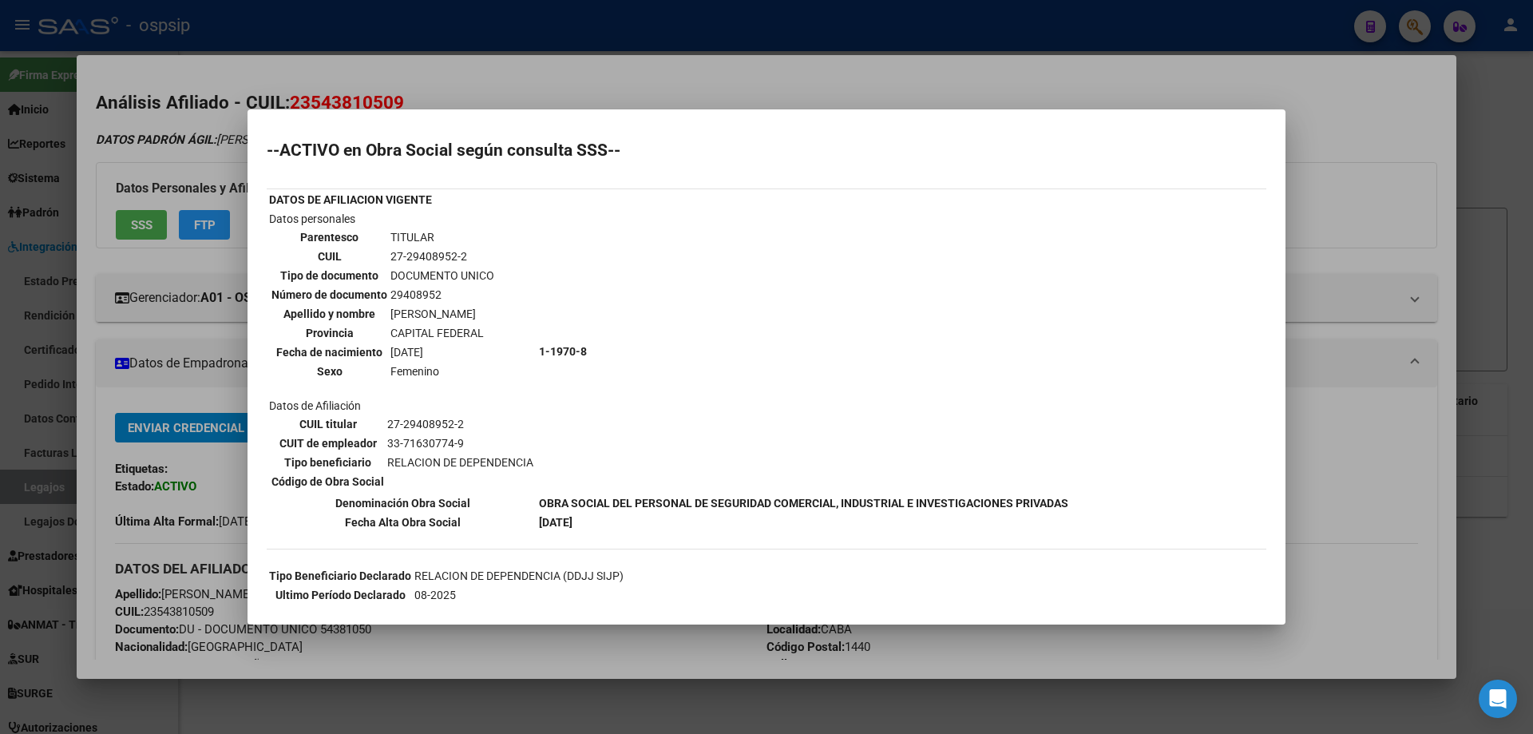 This screenshot has height=734, width=1533. I want to click on td: 29408952, so click(442, 295).